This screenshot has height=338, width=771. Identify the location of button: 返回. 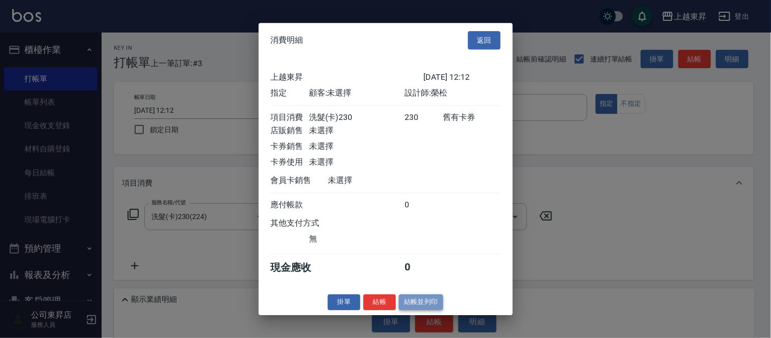
(485, 40).